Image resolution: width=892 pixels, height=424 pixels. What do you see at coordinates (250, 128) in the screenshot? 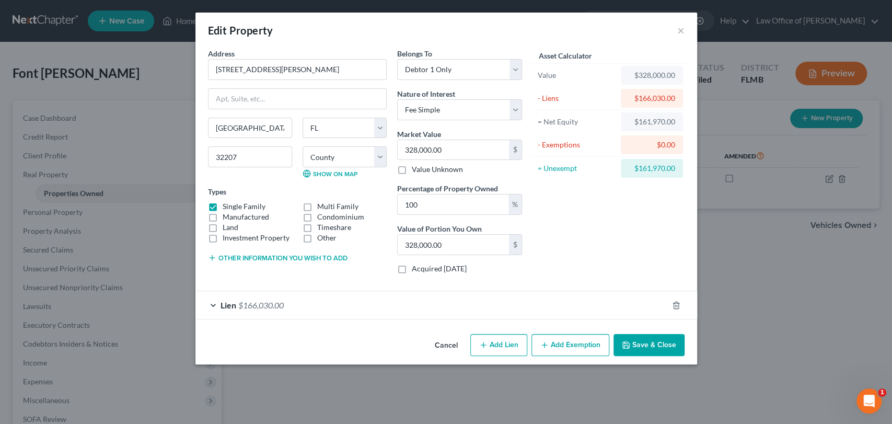
I see `input: Enter city...` at bounding box center [250, 128].